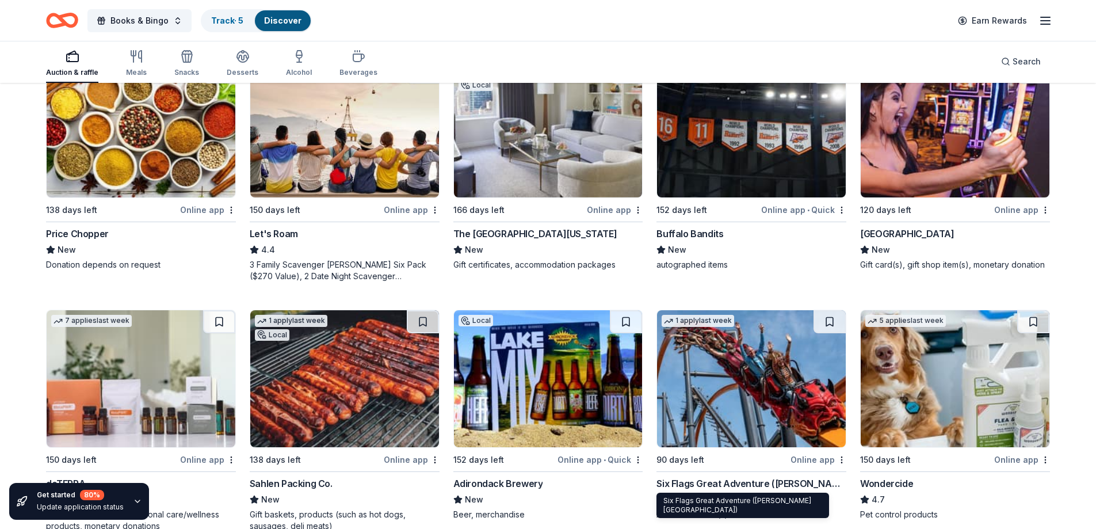 The height and width of the screenshot is (529, 1096). What do you see at coordinates (242, 72) in the screenshot?
I see `div: Desserts` at bounding box center [242, 72].